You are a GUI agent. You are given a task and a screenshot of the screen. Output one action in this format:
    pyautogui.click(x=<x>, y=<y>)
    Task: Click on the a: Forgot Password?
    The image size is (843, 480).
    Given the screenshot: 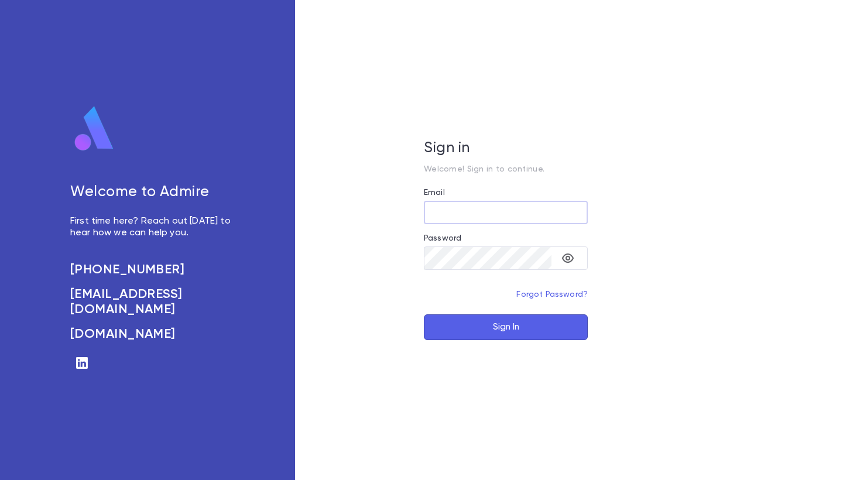 What is the action you would take?
    pyautogui.click(x=552, y=294)
    